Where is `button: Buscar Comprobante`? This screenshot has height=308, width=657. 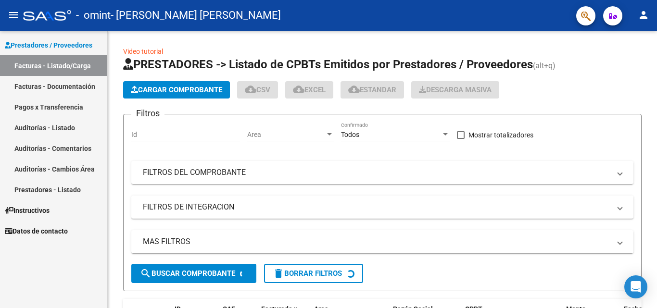 button: Buscar Comprobante is located at coordinates (194, 274).